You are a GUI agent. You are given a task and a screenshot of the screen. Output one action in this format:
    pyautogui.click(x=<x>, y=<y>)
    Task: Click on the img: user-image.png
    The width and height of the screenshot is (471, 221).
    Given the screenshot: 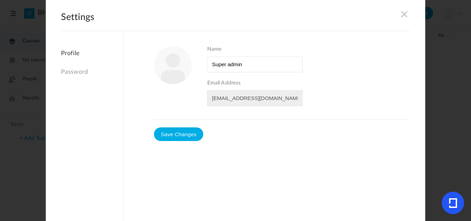 What is the action you would take?
    pyautogui.click(x=173, y=65)
    